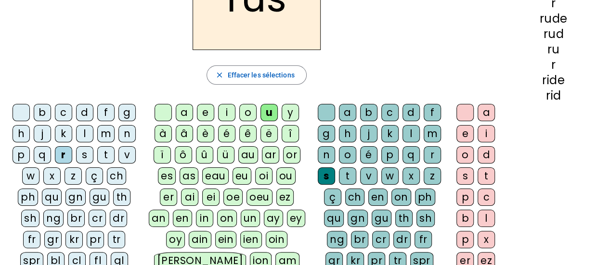  What do you see at coordinates (250, 219) in the screenshot?
I see `div: un` at bounding box center [250, 219].